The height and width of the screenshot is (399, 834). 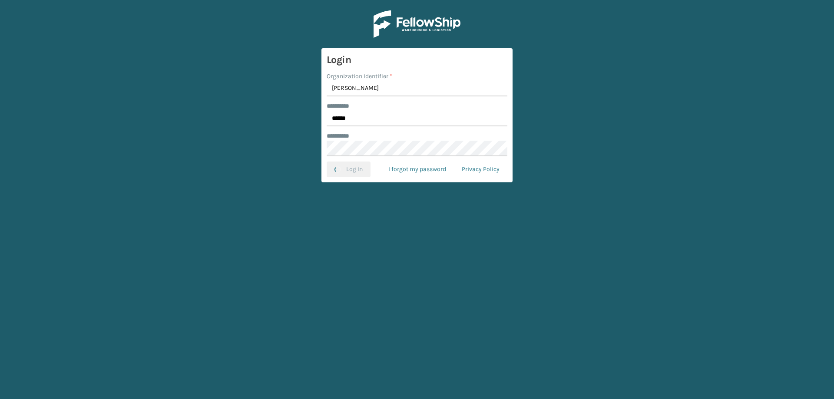 What do you see at coordinates (348, 169) in the screenshot?
I see `button: Log In` at bounding box center [348, 169].